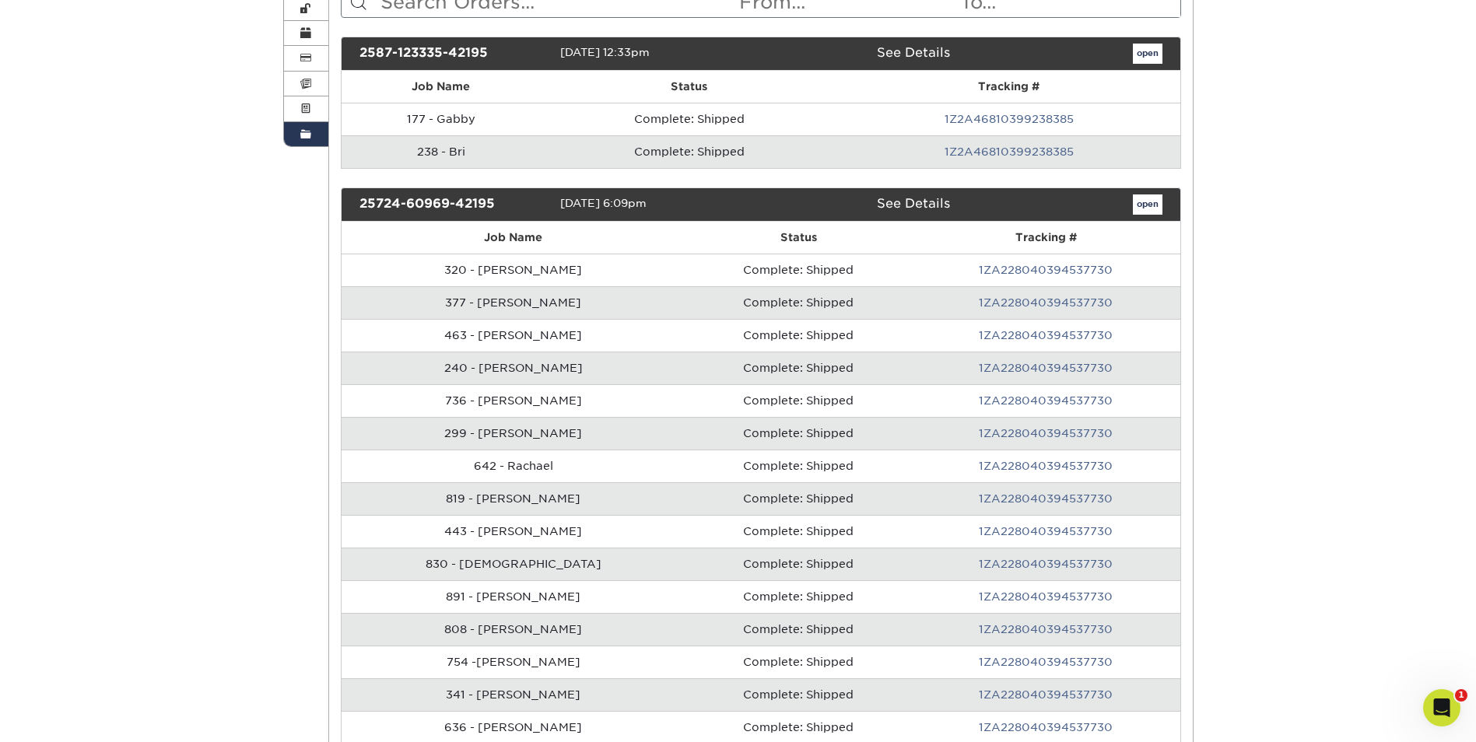 The image size is (1476, 742). I want to click on td: 642 - Rachael, so click(514, 466).